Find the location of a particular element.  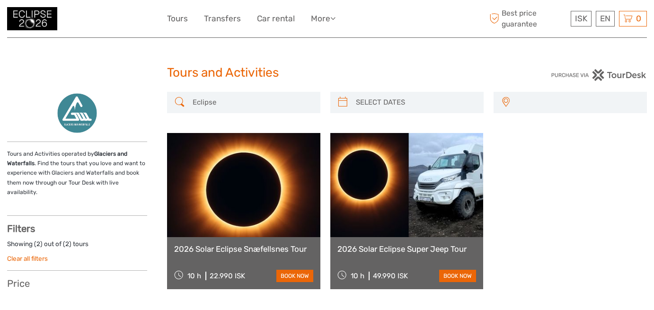

a: Tours is located at coordinates (178, 18).